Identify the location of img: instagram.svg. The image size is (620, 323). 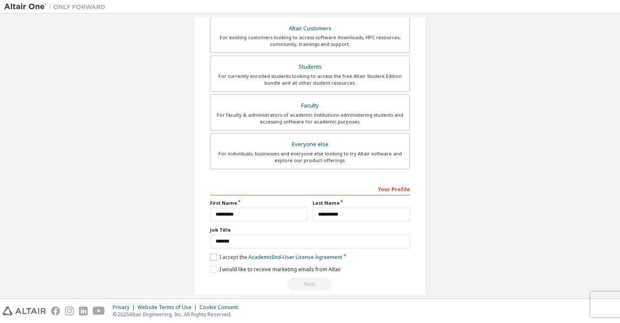
(69, 311).